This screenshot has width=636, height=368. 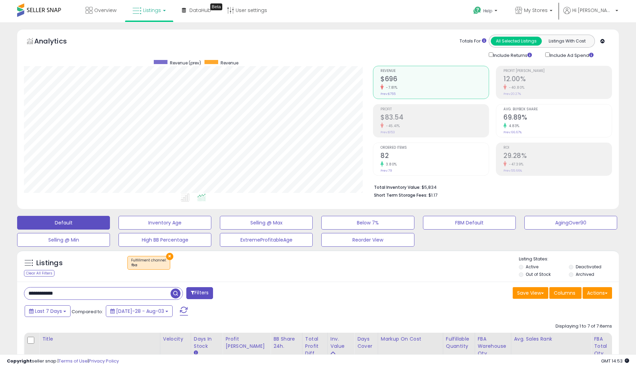 I want to click on h2: 82, so click(x=435, y=156).